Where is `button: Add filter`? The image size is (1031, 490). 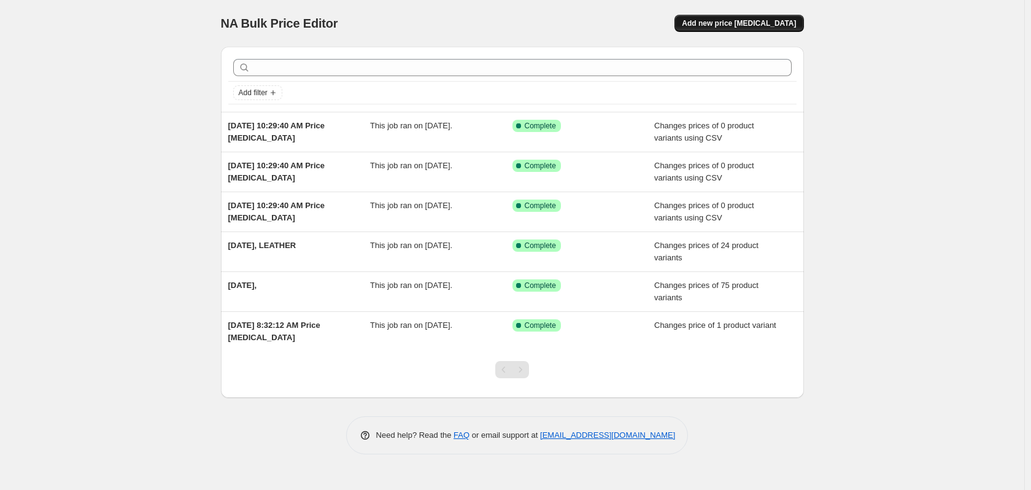
button: Add filter is located at coordinates (258, 93).